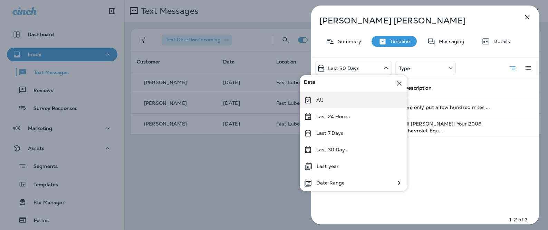 The width and height of the screenshot is (548, 230). I want to click on button: Summary View, so click(512, 68).